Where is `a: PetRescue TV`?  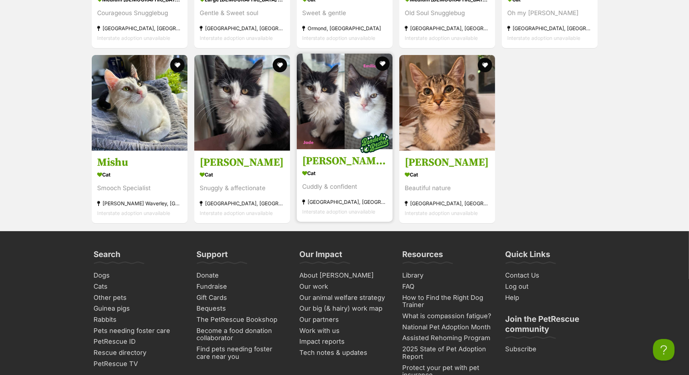 a: PetRescue TV is located at coordinates (139, 364).